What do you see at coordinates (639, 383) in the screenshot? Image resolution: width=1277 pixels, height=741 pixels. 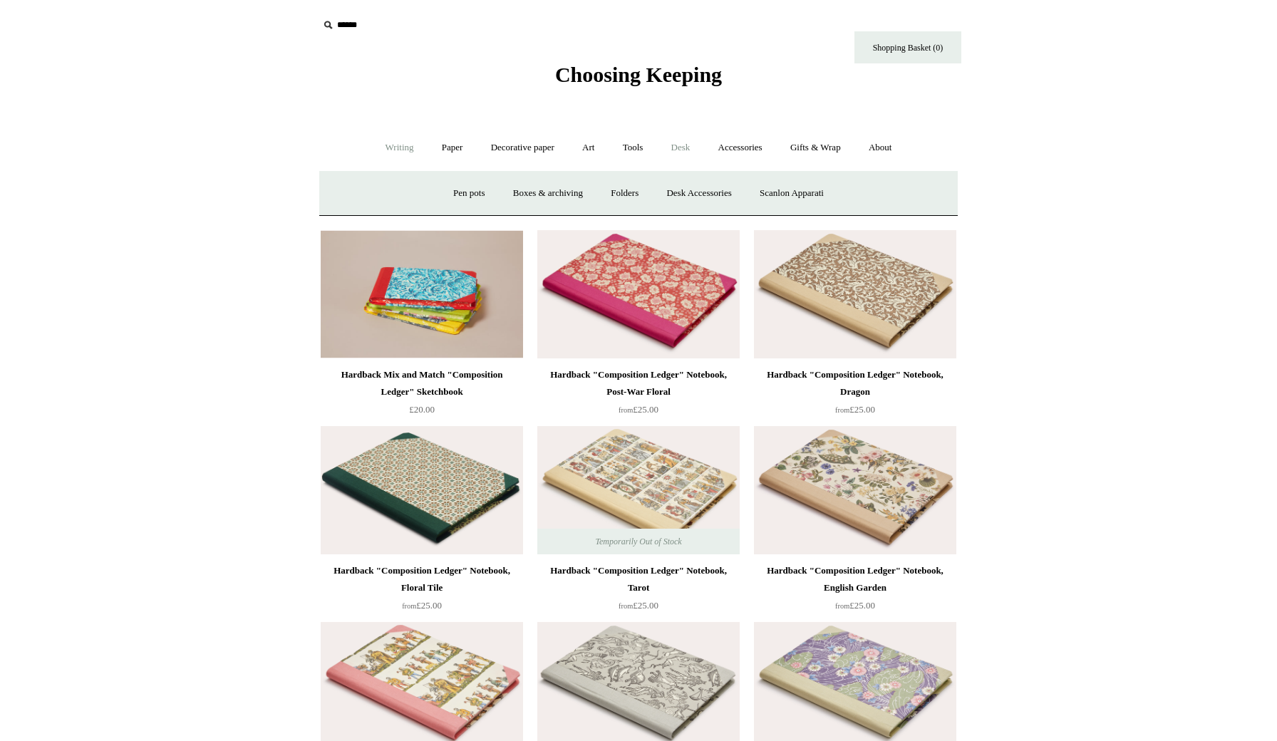 I see `div: Hardback "Composition Ledger" Notebook, Post-War Floral` at bounding box center [639, 383].